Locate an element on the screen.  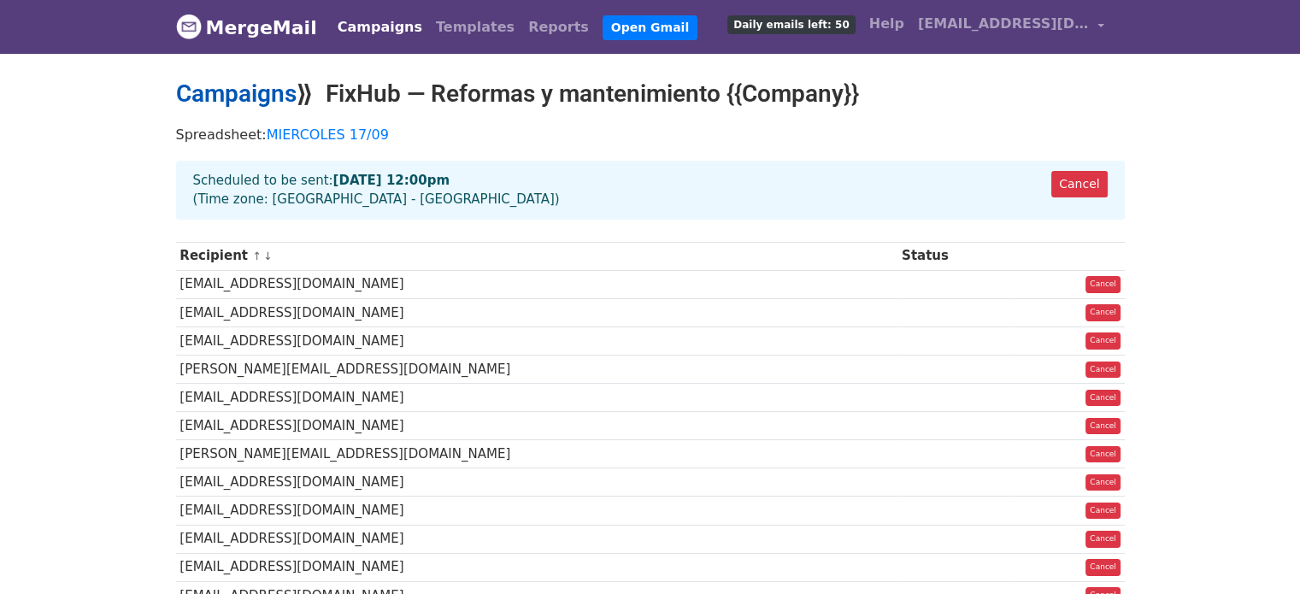
a: Help is located at coordinates (886, 24).